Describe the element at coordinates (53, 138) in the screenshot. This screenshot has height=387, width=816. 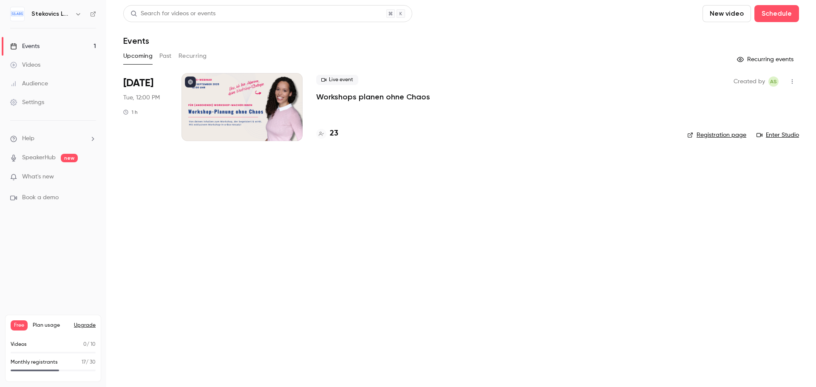
I see `li: help-dropdown-opener` at that location.